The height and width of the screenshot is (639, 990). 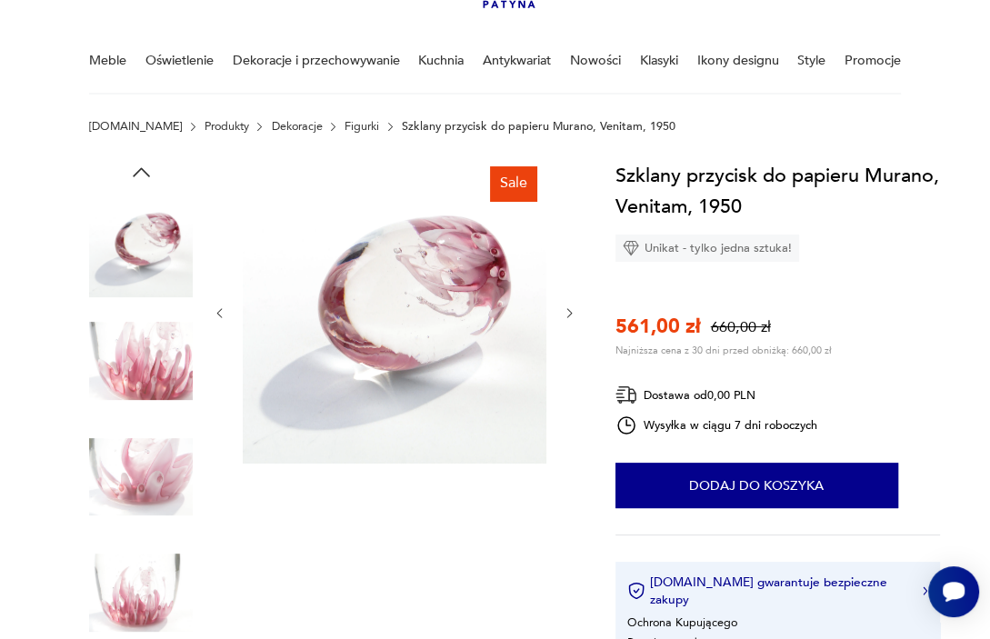 I want to click on p: Najniższa cena z 30 dni przed obniżką: 660,00 zł, so click(x=724, y=350).